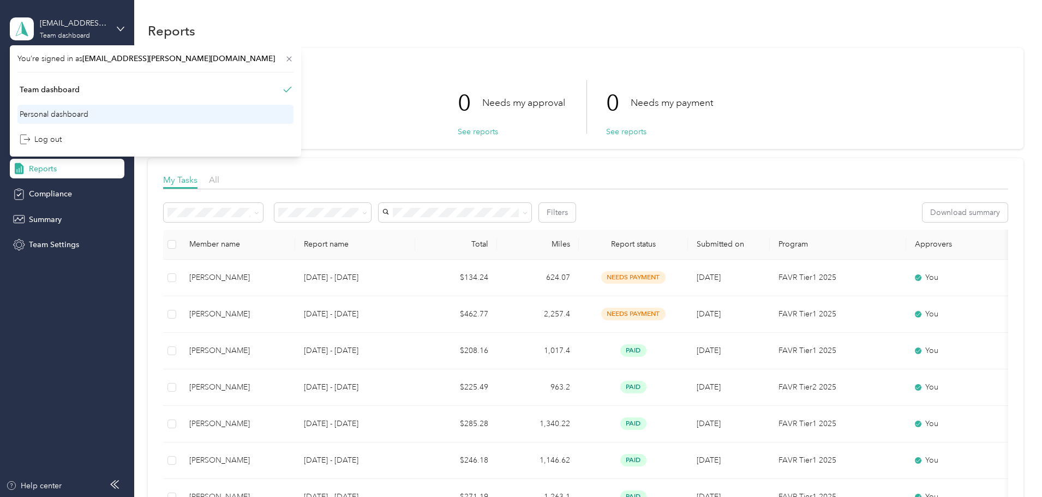  I want to click on th: Submitted on, so click(729, 244).